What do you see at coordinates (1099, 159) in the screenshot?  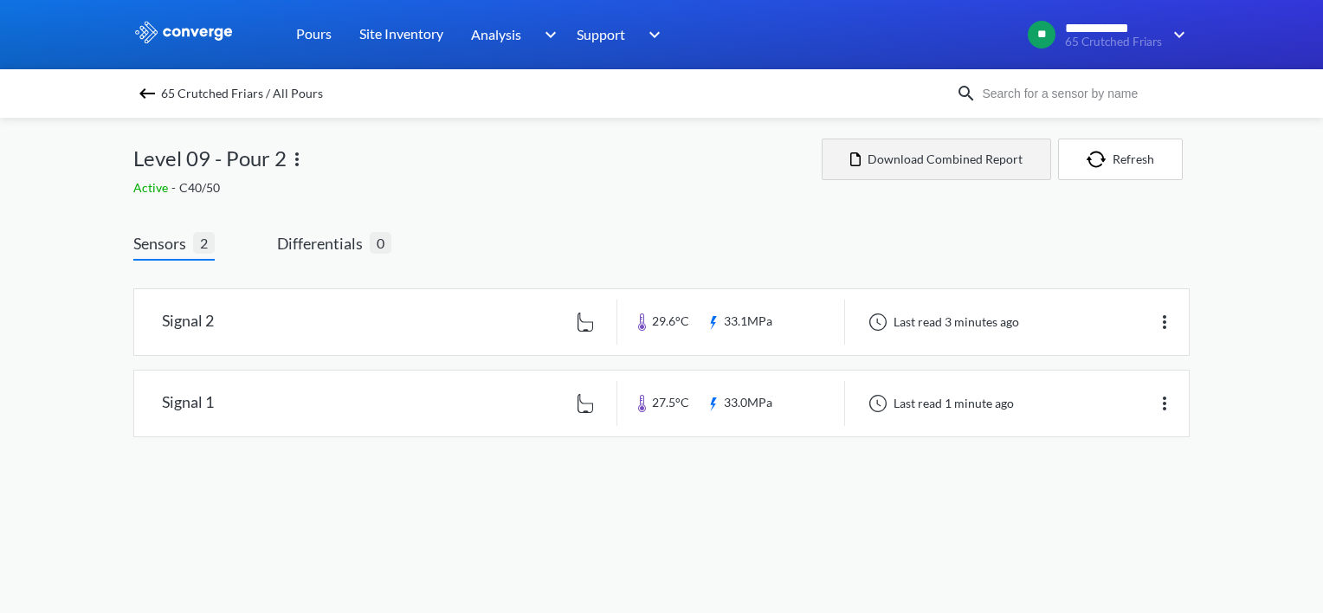 I see `img: icon-refresh.svg` at bounding box center [1099, 159].